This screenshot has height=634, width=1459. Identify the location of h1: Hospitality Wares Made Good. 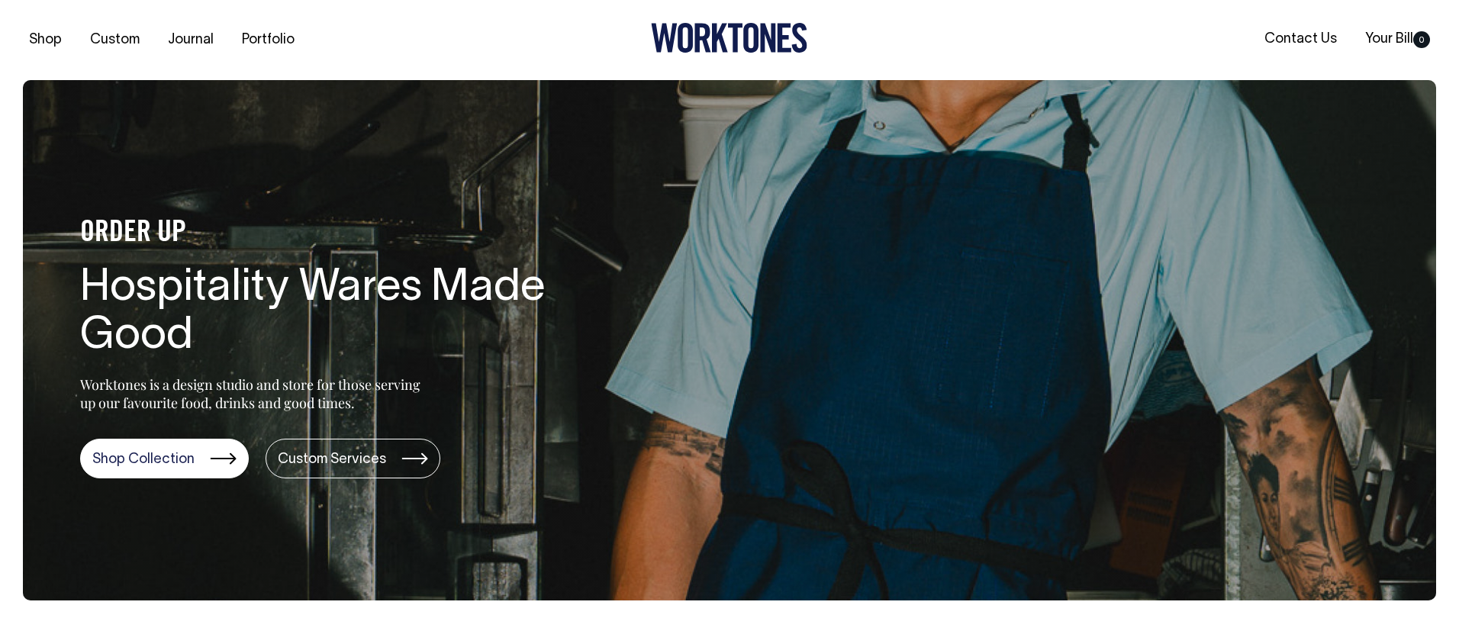
(324, 314).